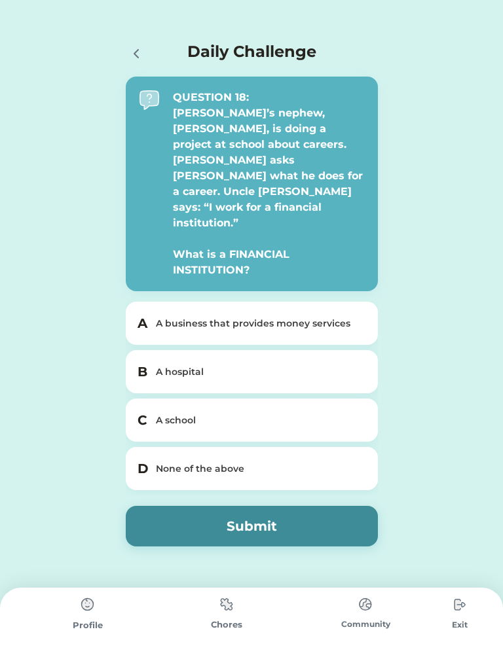 The height and width of the screenshot is (657, 503). I want to click on button: Submit, so click(251, 526).